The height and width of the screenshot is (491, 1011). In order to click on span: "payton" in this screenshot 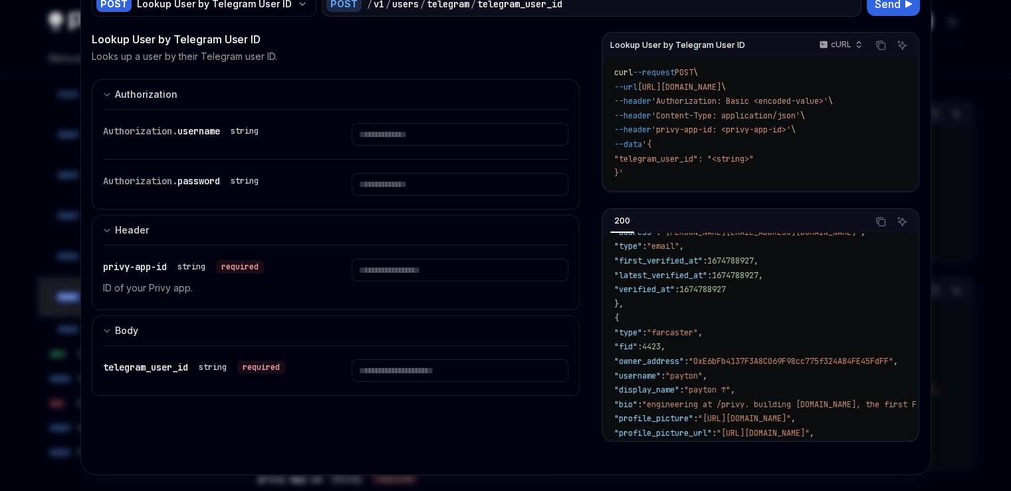, I will do `click(684, 376)`.